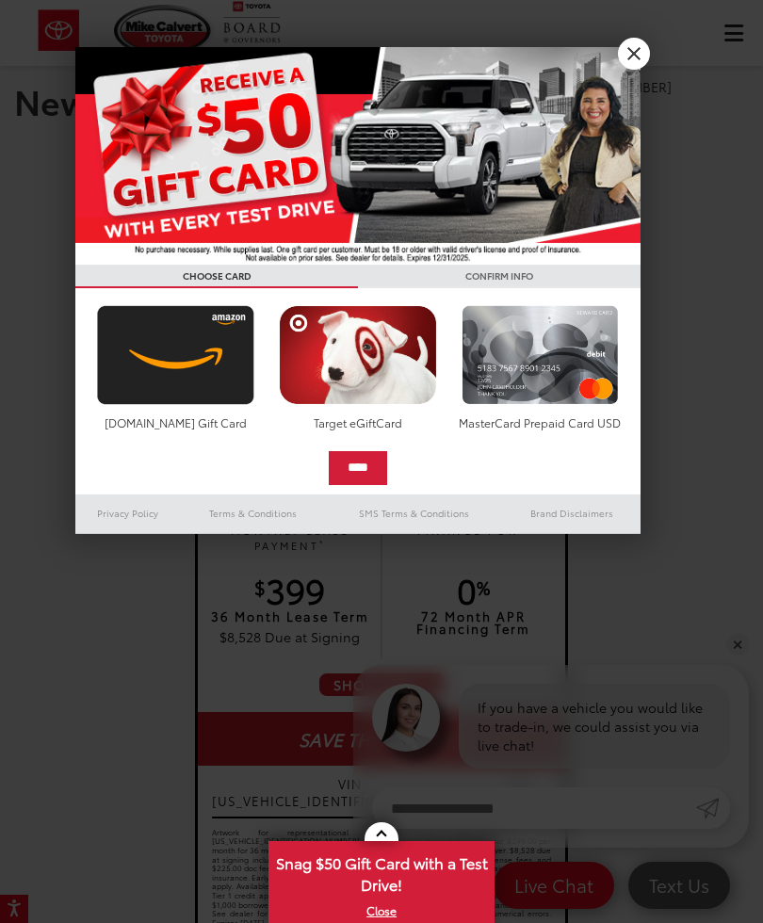  What do you see at coordinates (540, 422) in the screenshot?
I see `div: MasterCard Prepaid Card USD` at bounding box center [540, 422].